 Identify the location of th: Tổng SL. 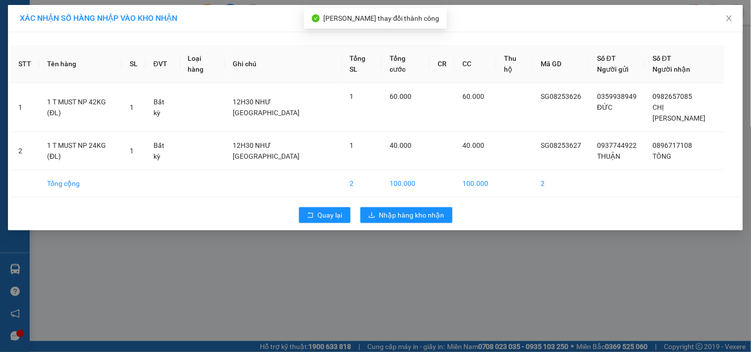
(362, 64).